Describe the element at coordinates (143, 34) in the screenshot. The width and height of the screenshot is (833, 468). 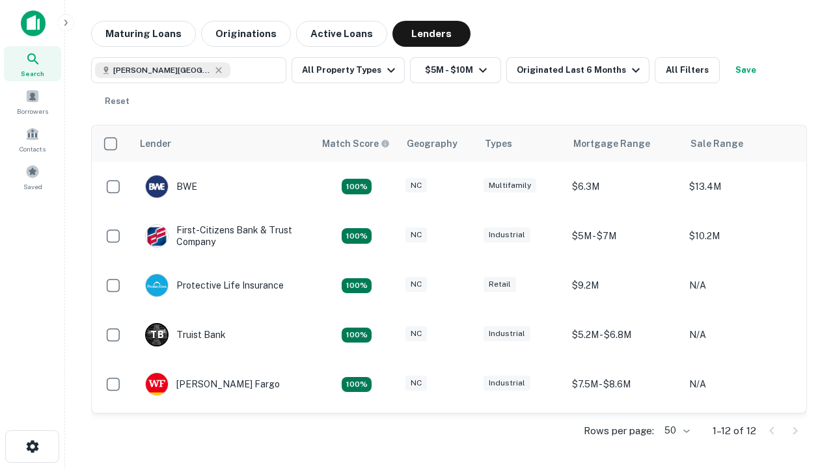
I see `button: Maturing Loans` at that location.